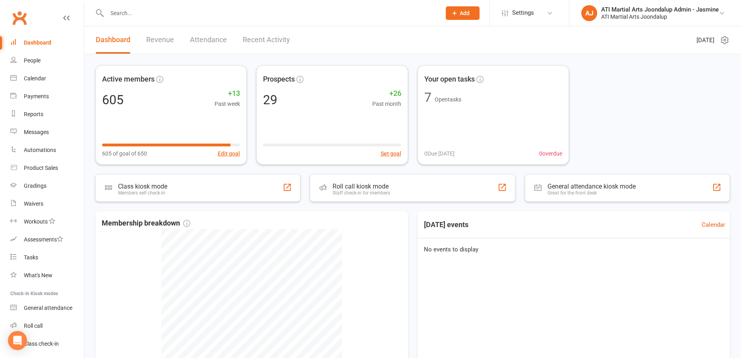 The height and width of the screenshot is (358, 741). What do you see at coordinates (41, 343) in the screenshot?
I see `div: Class check-in` at bounding box center [41, 343].